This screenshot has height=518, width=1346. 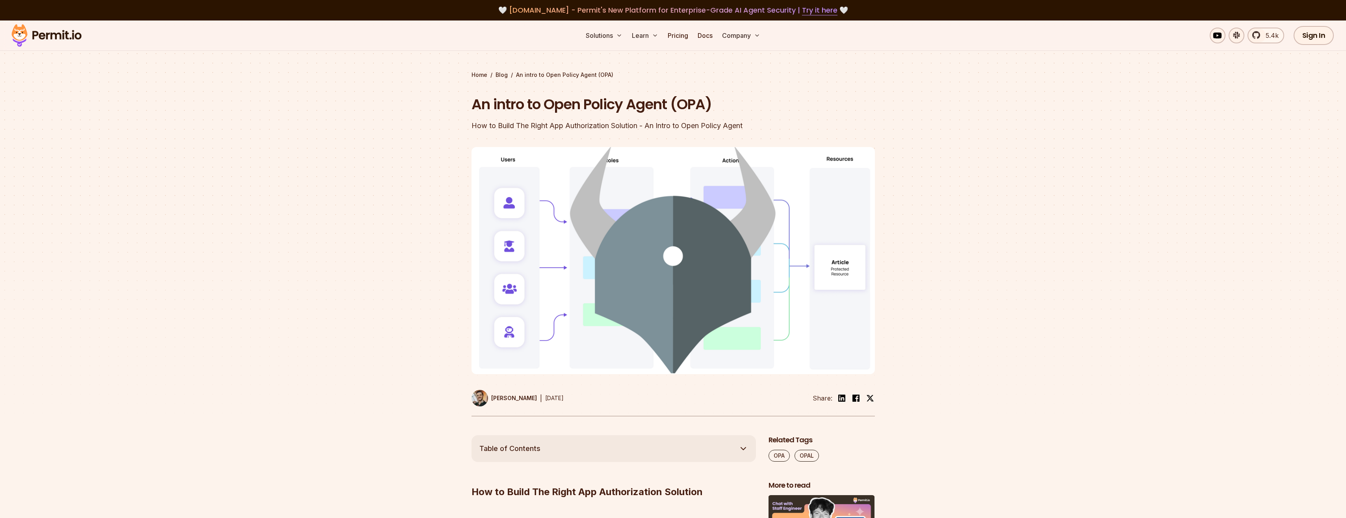 I want to click on button: Learn, so click(x=645, y=35).